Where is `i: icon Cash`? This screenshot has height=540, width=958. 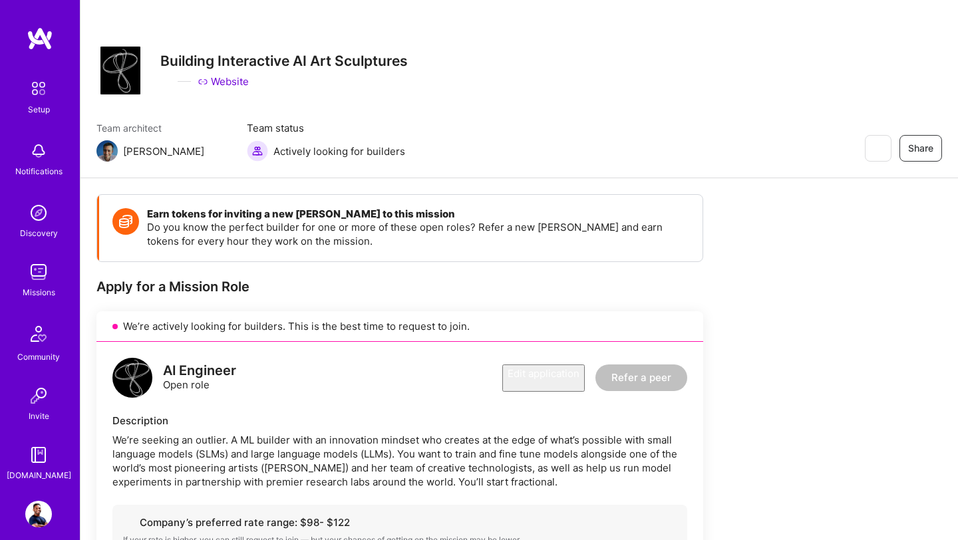
i: icon Cash is located at coordinates (128, 522).